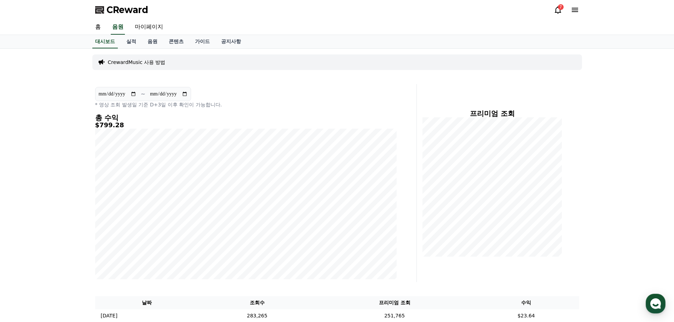 This screenshot has height=322, width=674. What do you see at coordinates (149, 27) in the screenshot?
I see `a: 마이페이지` at bounding box center [149, 27].